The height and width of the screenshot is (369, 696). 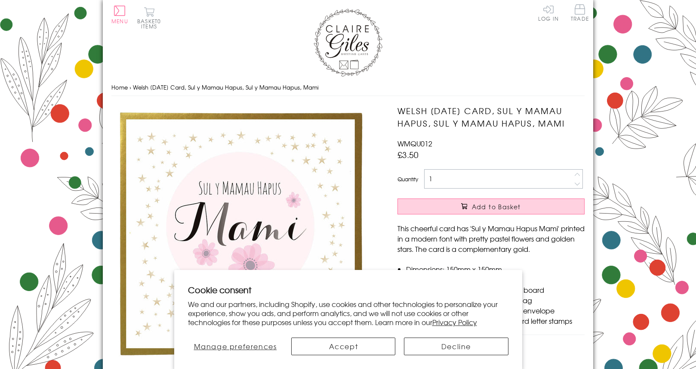 I want to click on a: Log In, so click(x=549, y=12).